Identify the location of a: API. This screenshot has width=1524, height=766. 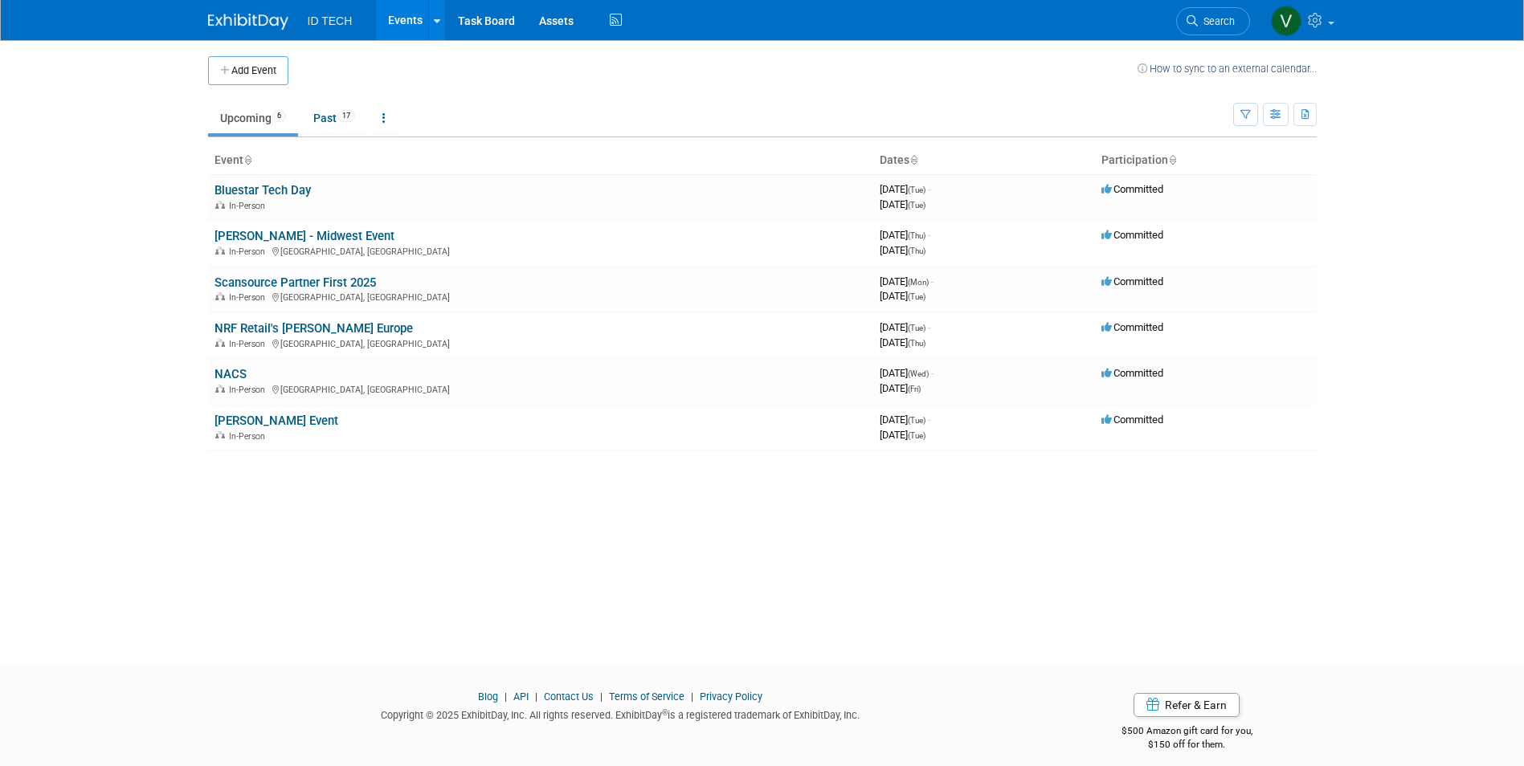
(520, 696).